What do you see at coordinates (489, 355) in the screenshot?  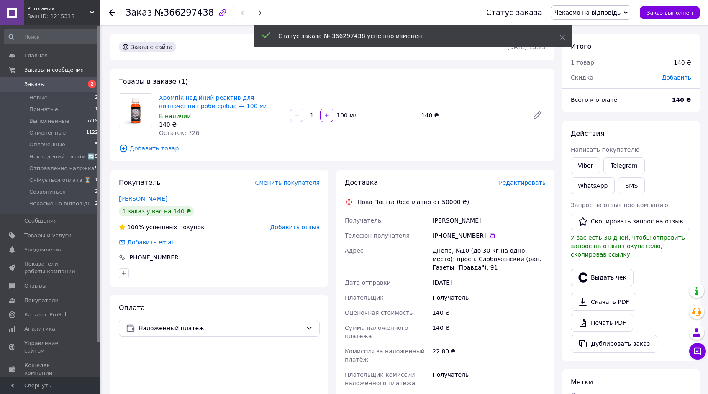 I see `div: 22.80 ₴` at bounding box center [489, 355].